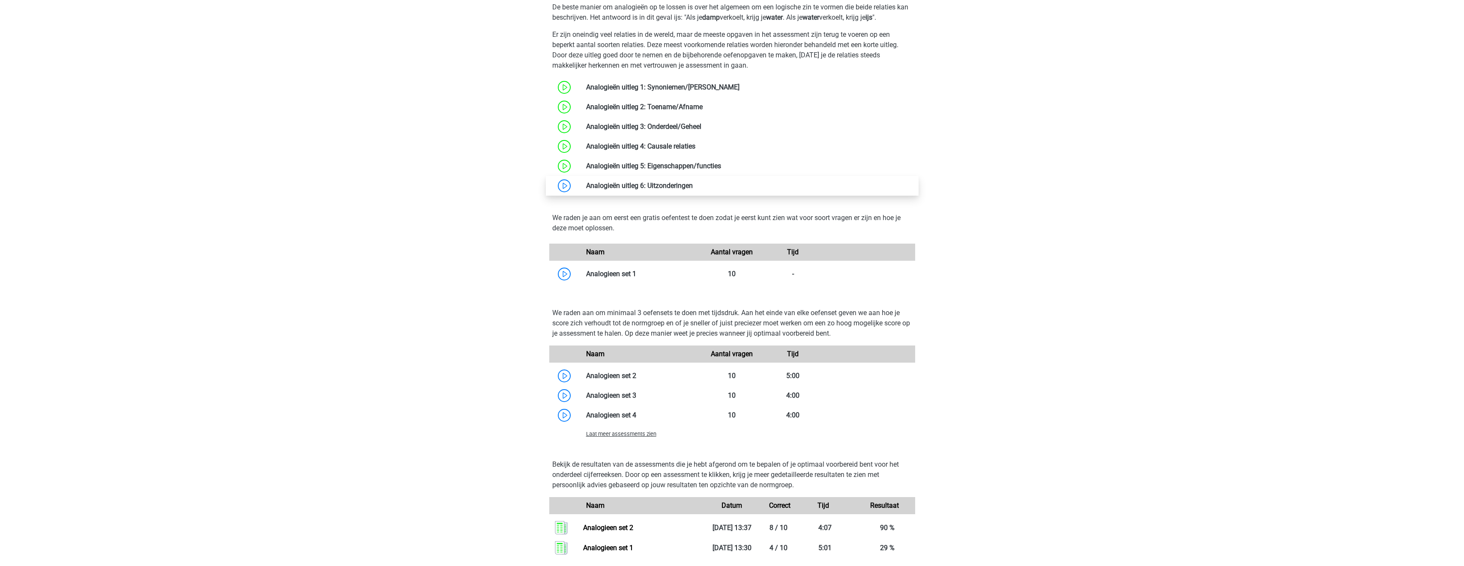 Image resolution: width=1464 pixels, height=566 pixels. I want to click on div: Datum, so click(732, 506).